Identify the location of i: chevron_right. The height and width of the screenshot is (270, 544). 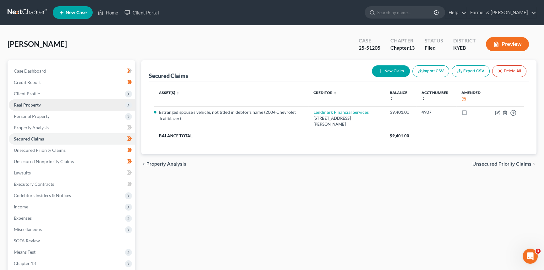
(534, 164).